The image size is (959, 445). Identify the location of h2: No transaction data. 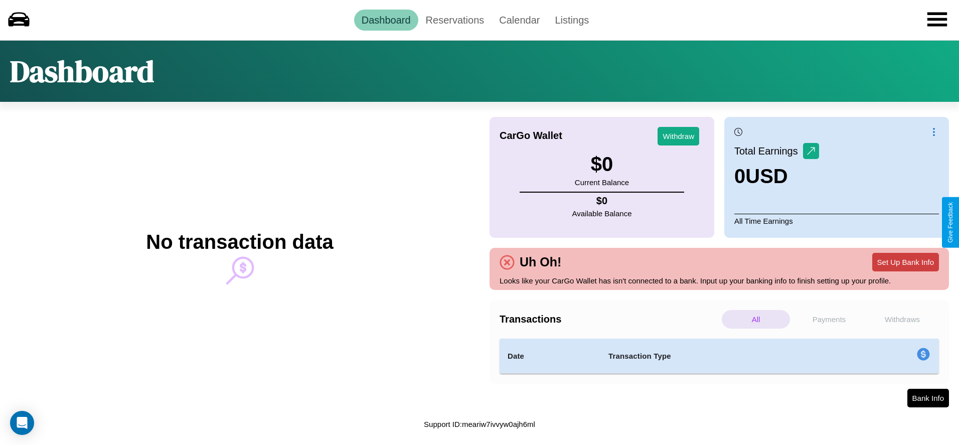
(239, 242).